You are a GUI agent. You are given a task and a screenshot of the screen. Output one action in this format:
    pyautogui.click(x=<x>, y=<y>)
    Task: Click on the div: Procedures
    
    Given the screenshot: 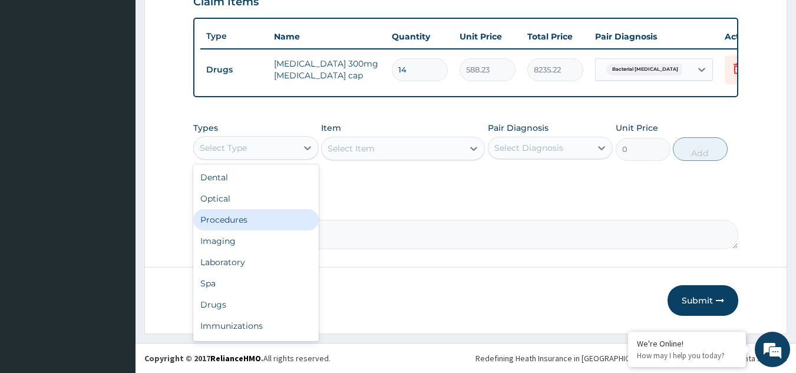 What is the action you would take?
    pyautogui.click(x=256, y=220)
    